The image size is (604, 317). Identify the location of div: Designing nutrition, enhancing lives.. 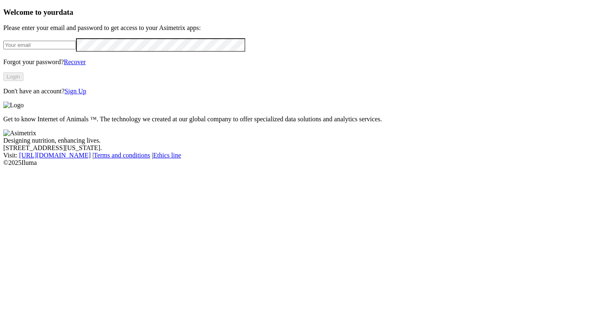
(302, 140).